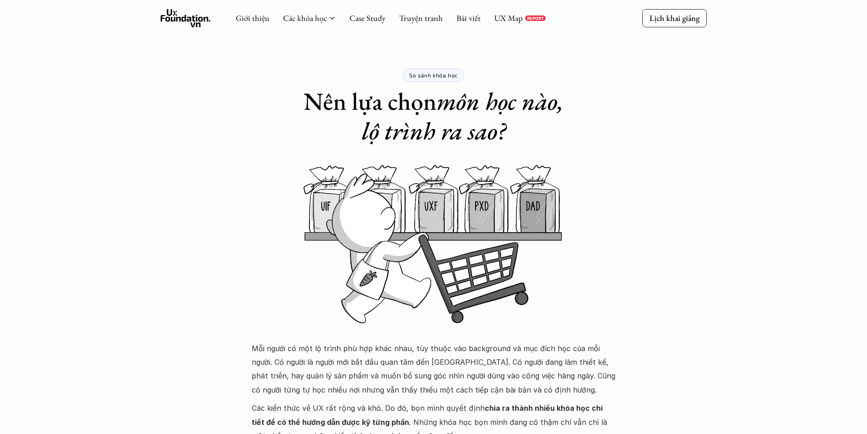  What do you see at coordinates (675, 18) in the screenshot?
I see `p: Lịch khai giảng` at bounding box center [675, 18].